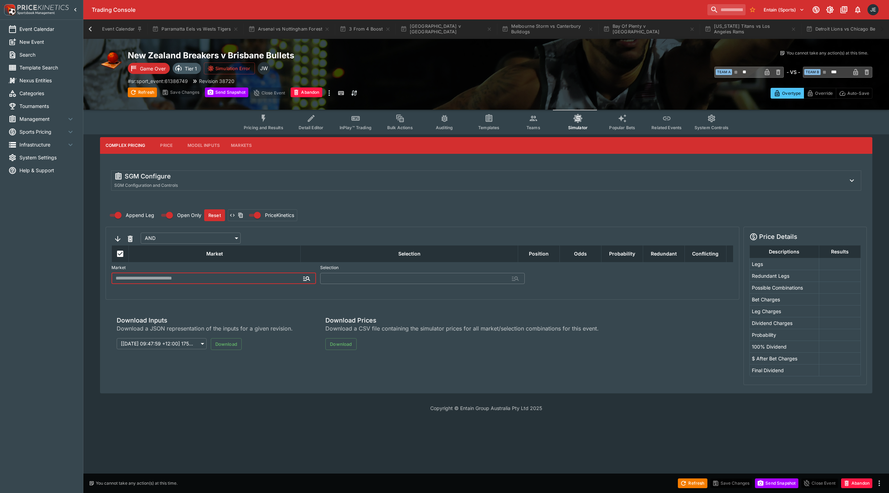 Image resolution: width=889 pixels, height=493 pixels. Describe the element at coordinates (462, 329) in the screenshot. I see `span: Download a CSV file containing the simulator prices for all market/selection combinations for thi...` at that location.